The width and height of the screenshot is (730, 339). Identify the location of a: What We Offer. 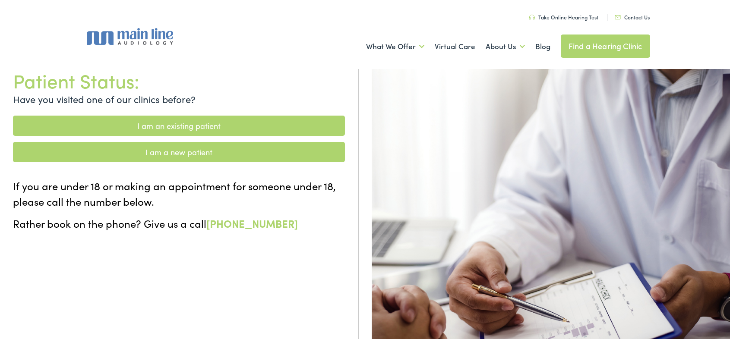
(395, 47).